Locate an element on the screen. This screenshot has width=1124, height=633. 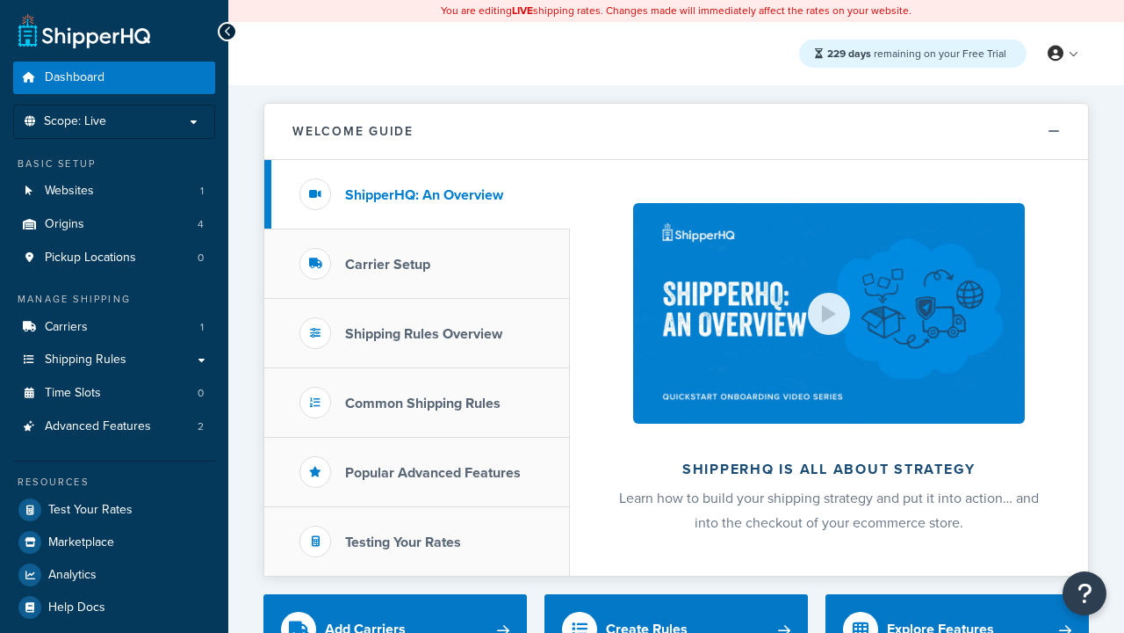
span: Scope: Live is located at coordinates (75, 121).